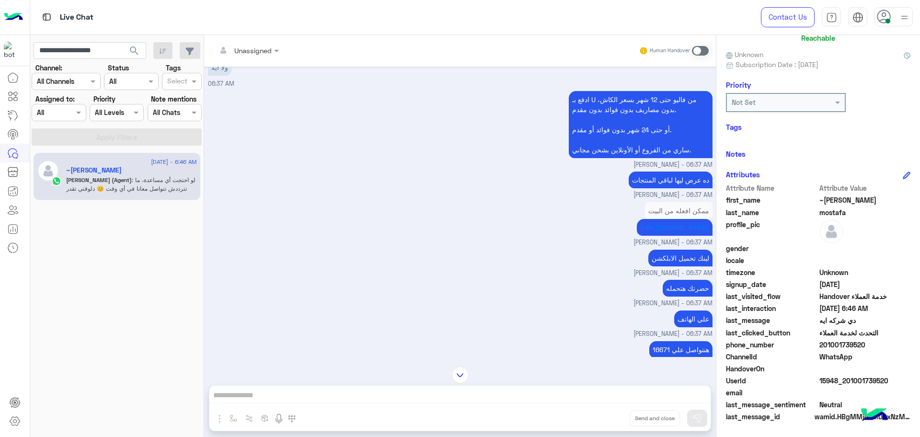 The image size is (920, 437). I want to click on h6: Tags, so click(818, 127).